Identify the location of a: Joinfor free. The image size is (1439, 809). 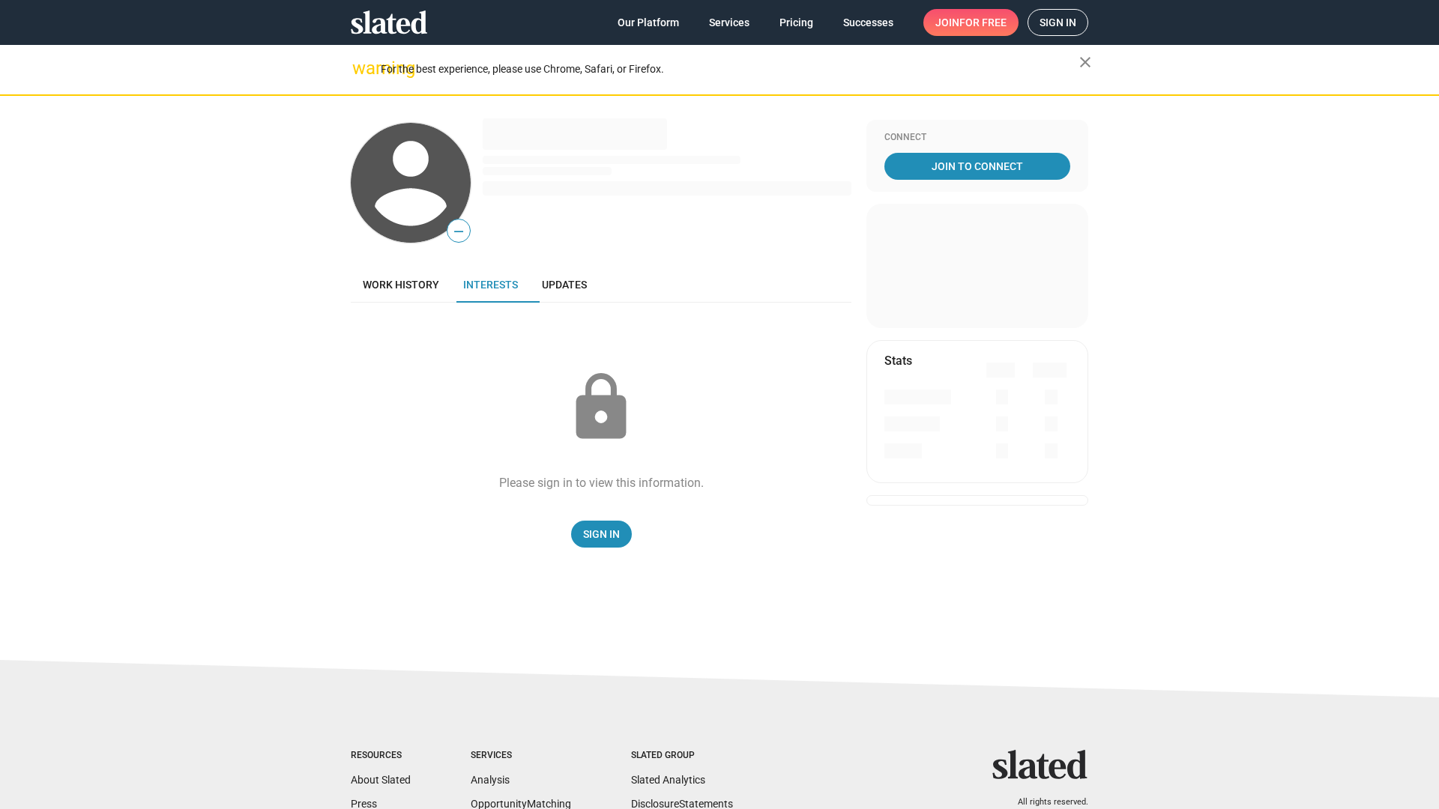
(970, 22).